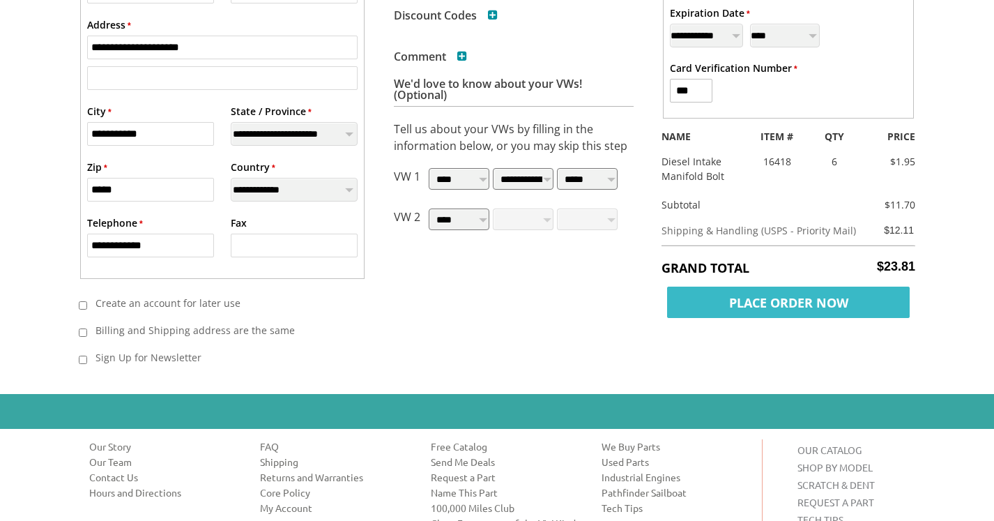 This screenshot has width=994, height=521. What do you see at coordinates (834, 161) in the screenshot?
I see `div: 6` at bounding box center [834, 161].